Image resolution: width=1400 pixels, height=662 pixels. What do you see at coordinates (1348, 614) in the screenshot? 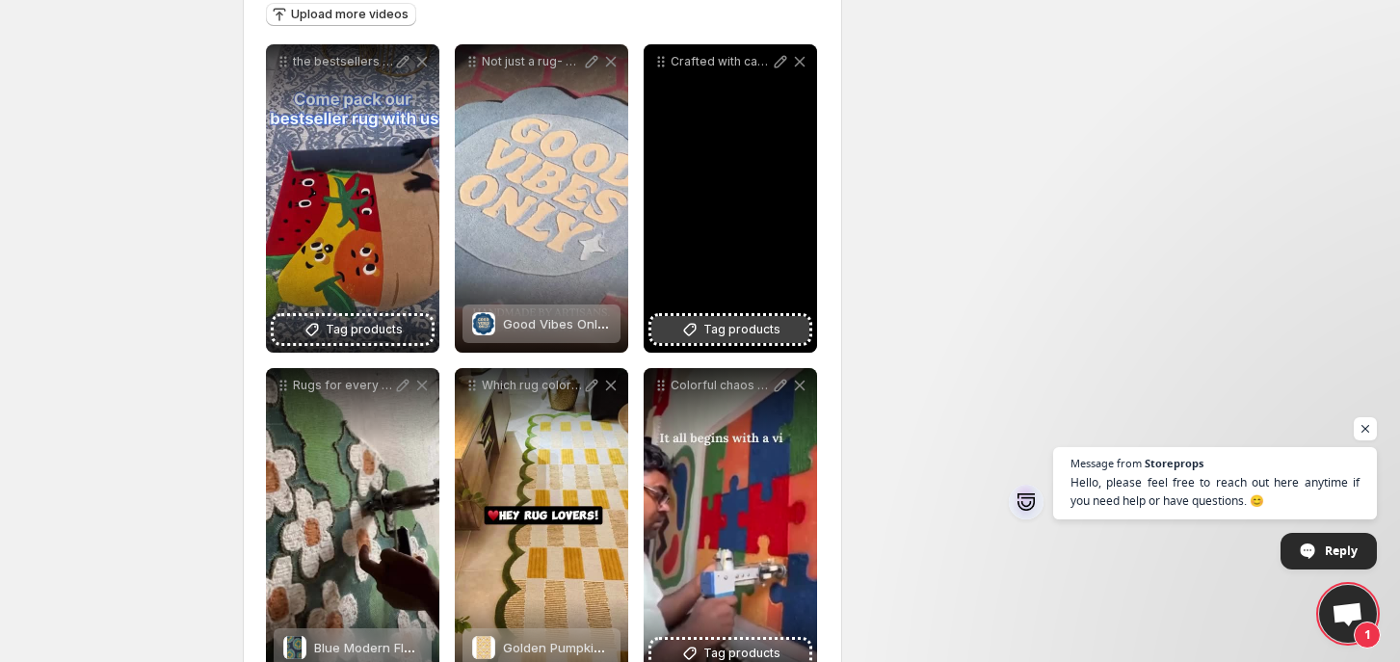
I see `a: Open chat` at bounding box center [1348, 614].